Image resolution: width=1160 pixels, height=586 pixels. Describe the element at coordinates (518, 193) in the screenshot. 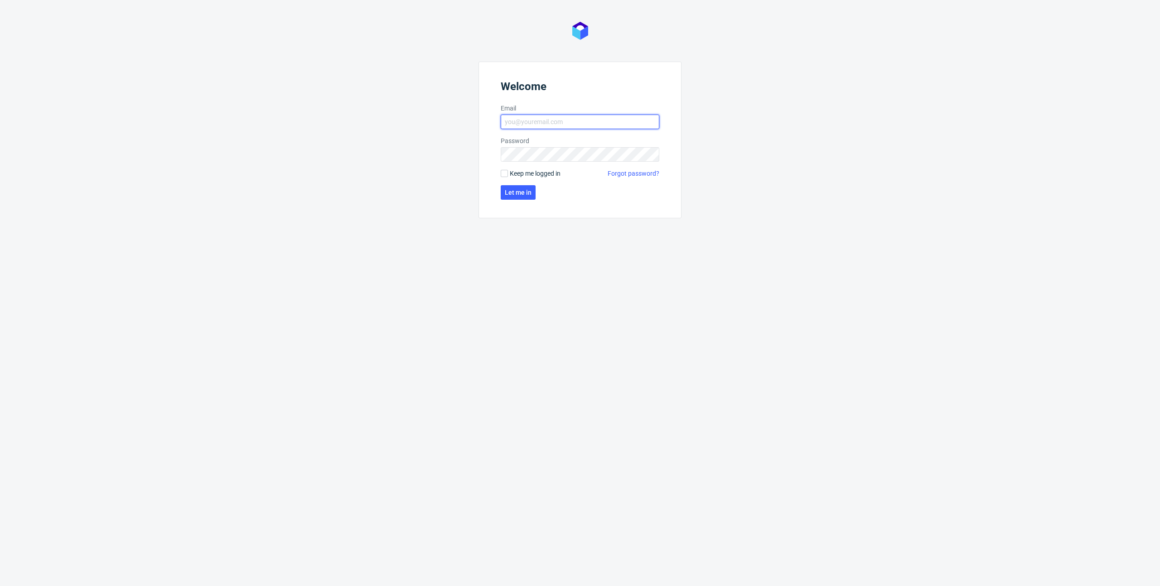

I see `button: Let me in` at that location.